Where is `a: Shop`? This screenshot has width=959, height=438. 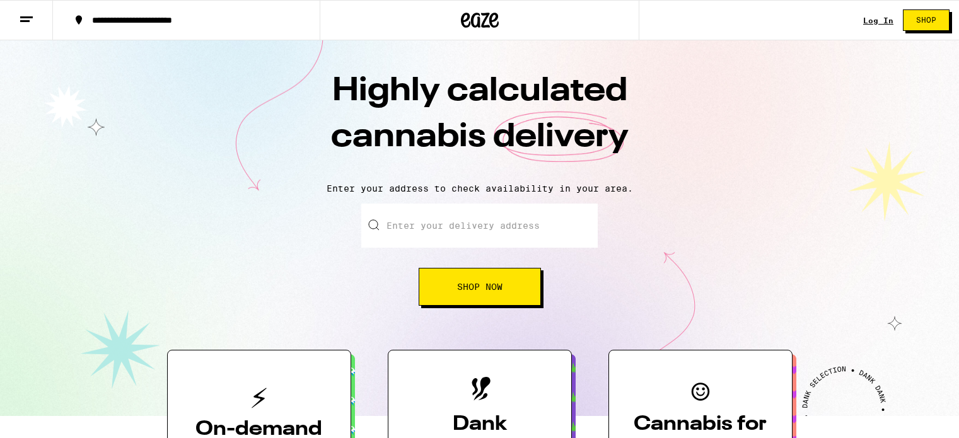 a: Shop is located at coordinates (926, 20).